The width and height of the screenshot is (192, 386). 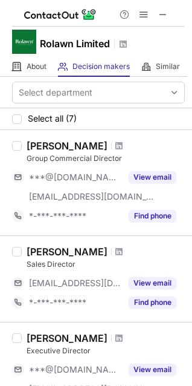 What do you see at coordinates (36, 67) in the screenshot?
I see `span: About` at bounding box center [36, 67].